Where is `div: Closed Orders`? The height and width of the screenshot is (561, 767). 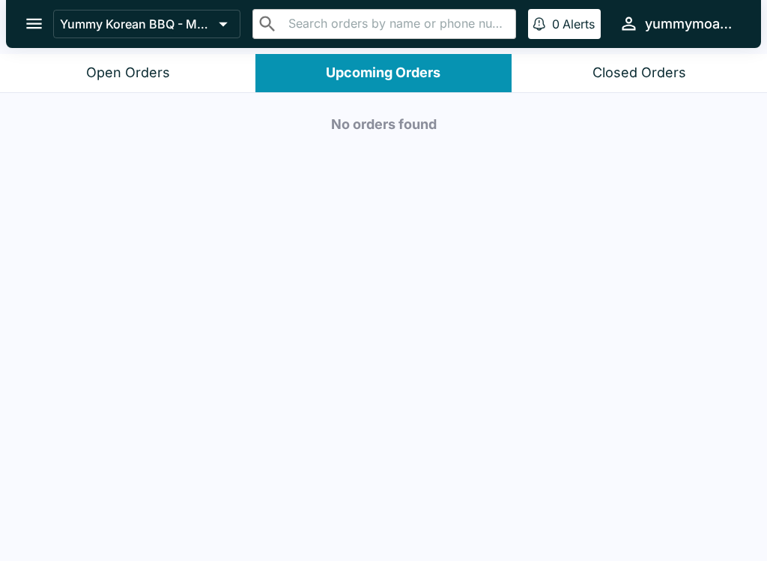
div: Closed Orders is located at coordinates (639, 73).